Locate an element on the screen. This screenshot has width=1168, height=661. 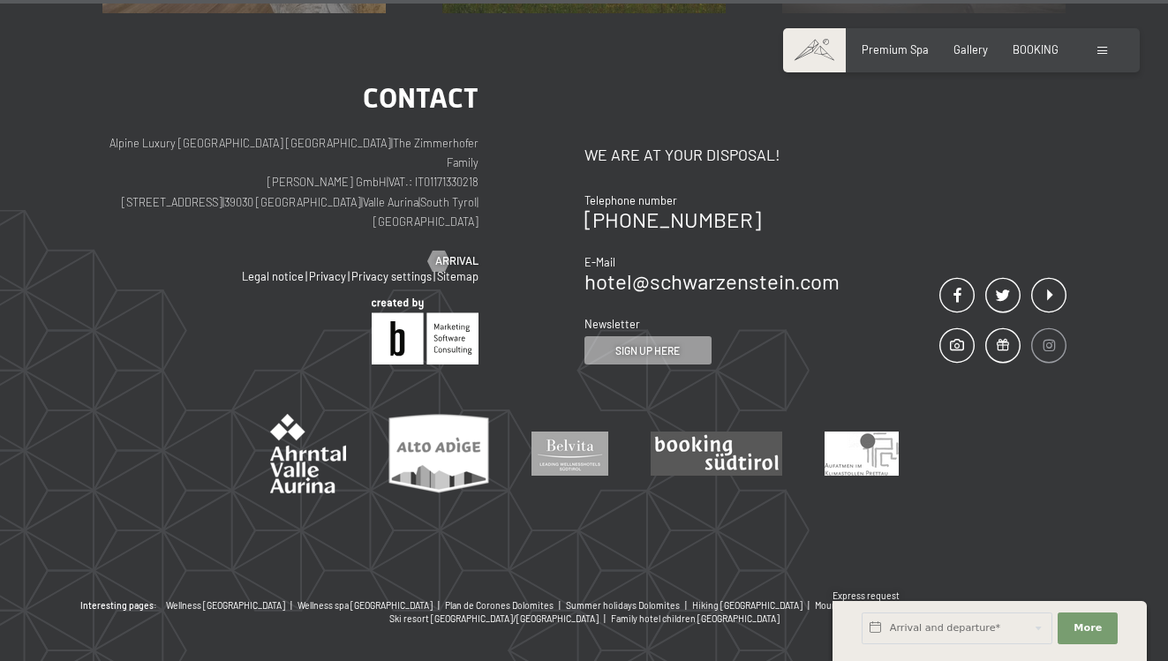
span: Newsletter is located at coordinates (612, 324).